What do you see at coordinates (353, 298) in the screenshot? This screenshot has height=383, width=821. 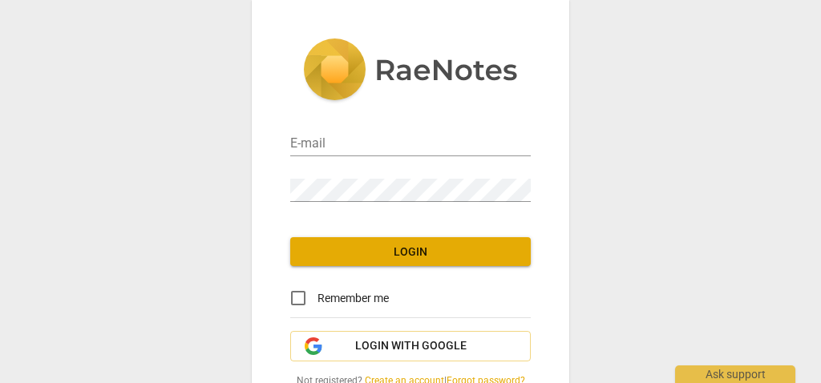 I see `span: Remember me` at bounding box center [353, 298].